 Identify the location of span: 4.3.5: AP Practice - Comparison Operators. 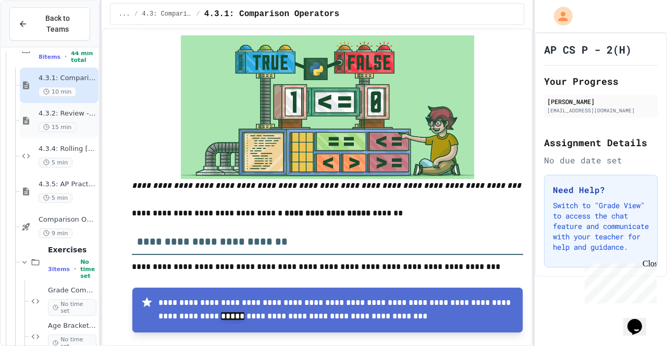
(67, 184).